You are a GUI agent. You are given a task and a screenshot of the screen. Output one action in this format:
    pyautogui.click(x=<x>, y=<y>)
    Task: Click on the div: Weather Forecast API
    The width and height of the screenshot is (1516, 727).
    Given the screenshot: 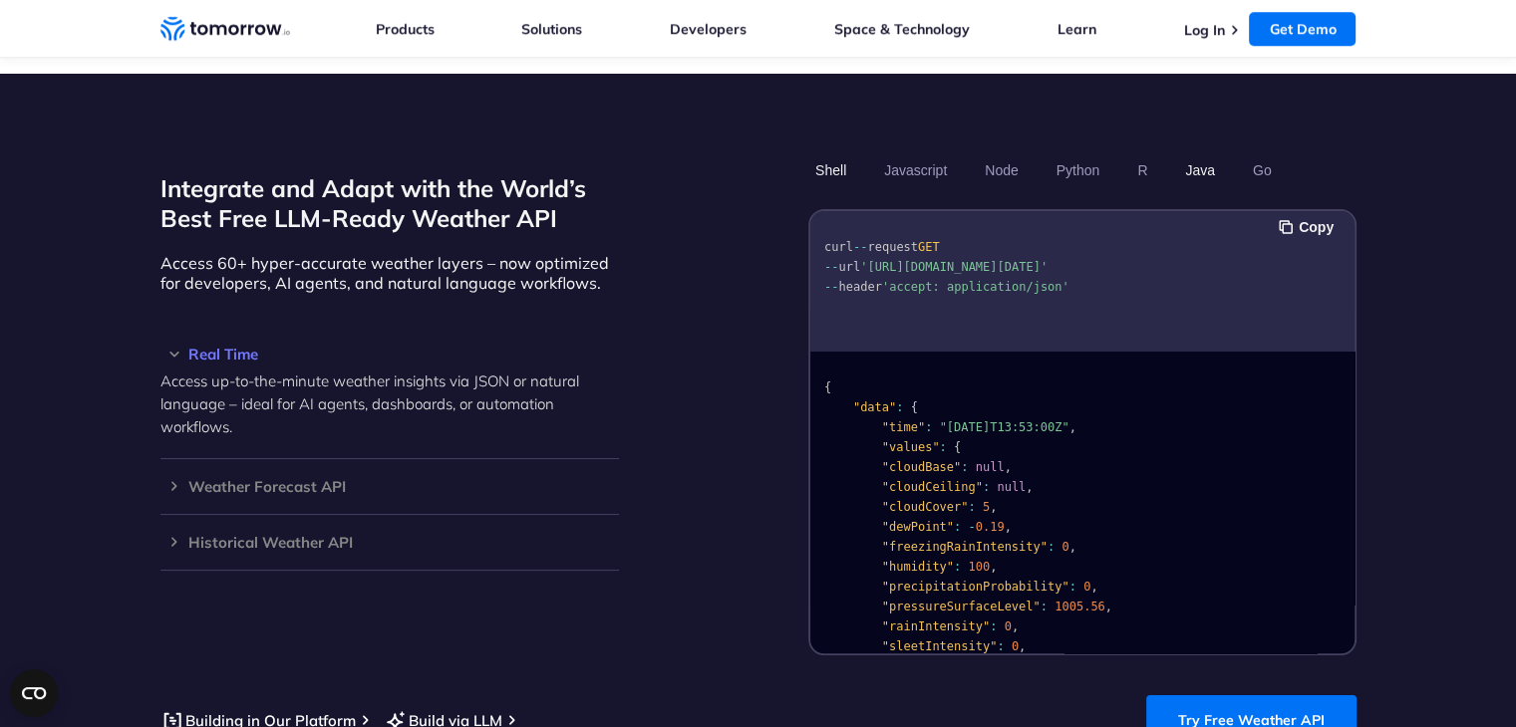 What is the action you would take?
    pyautogui.click(x=390, y=486)
    